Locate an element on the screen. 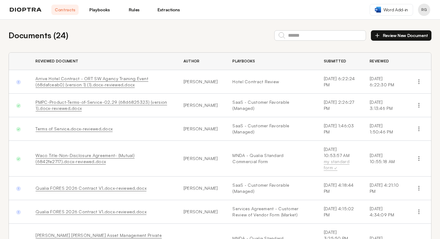 This screenshot has height=239, width=440. img: word is located at coordinates (378, 9).